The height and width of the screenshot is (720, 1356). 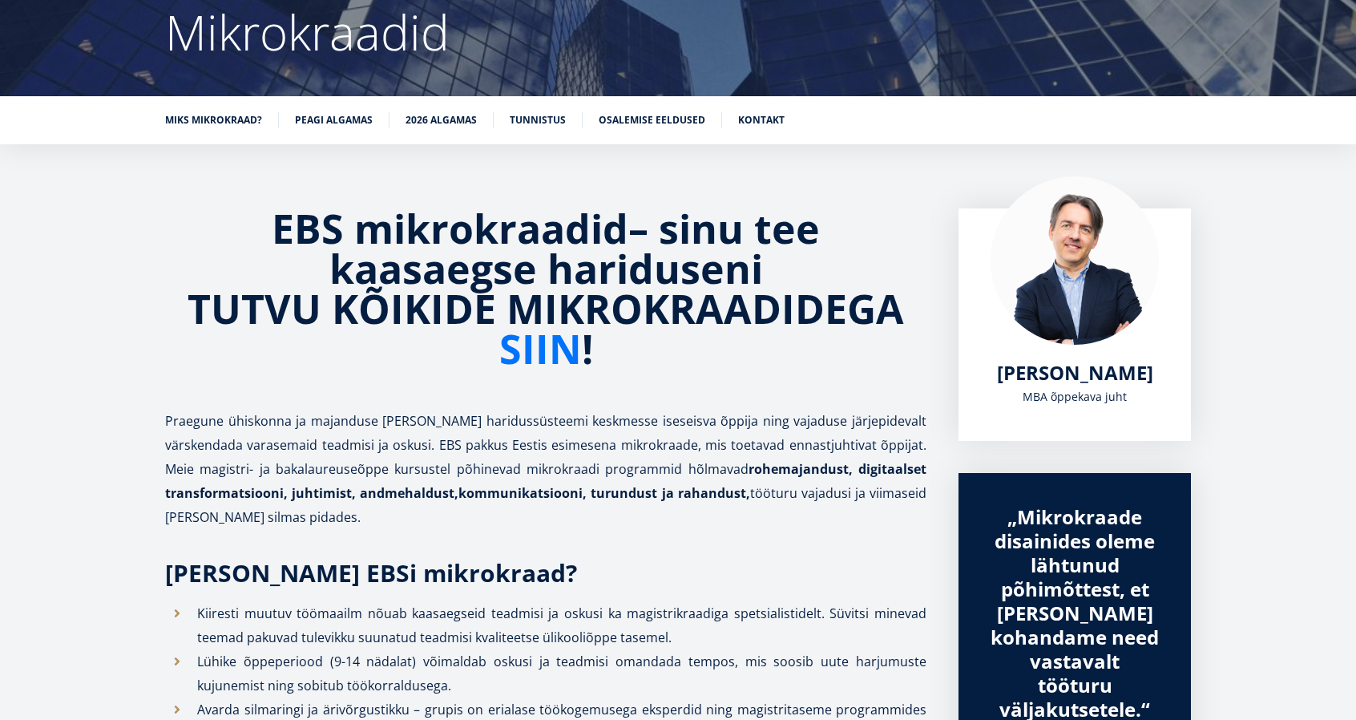 I want to click on a: Kontakt, so click(x=761, y=120).